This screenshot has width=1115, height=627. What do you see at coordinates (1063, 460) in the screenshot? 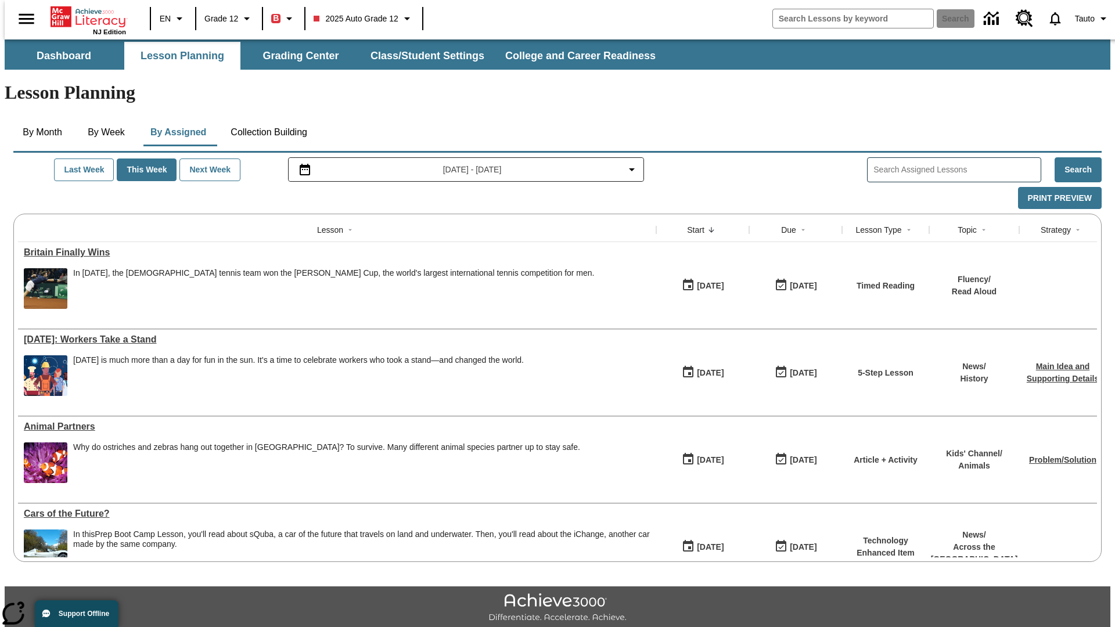
I see `a: Problem/Solution` at bounding box center [1063, 460].